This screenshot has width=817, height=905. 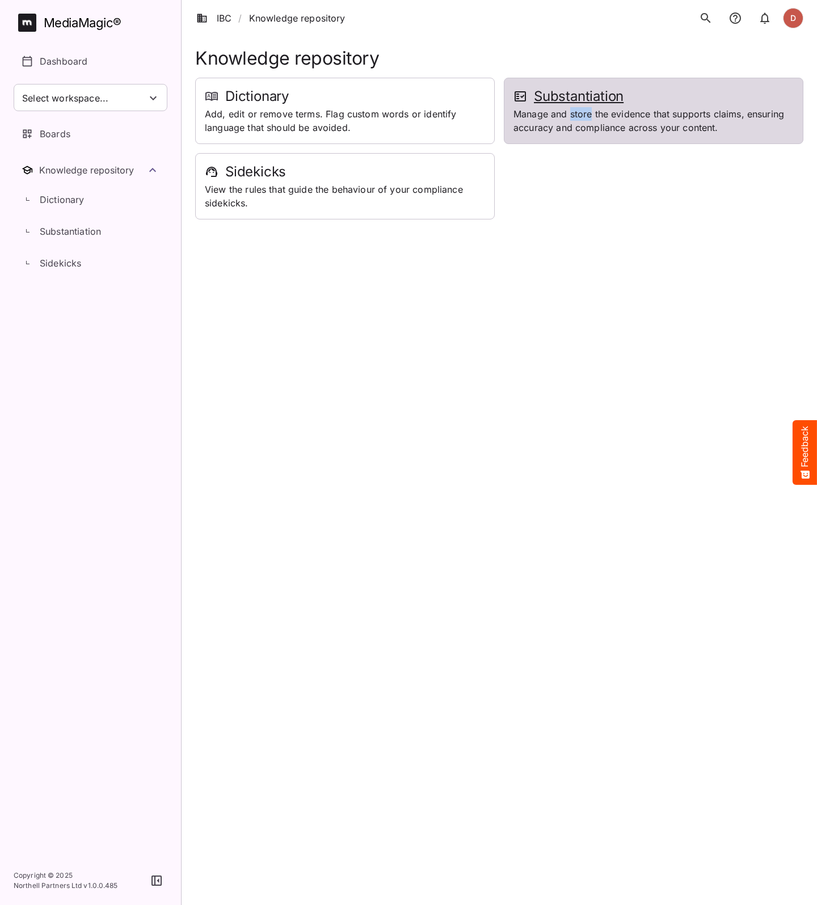 What do you see at coordinates (345, 171) in the screenshot?
I see `h2: Sidekicks` at bounding box center [345, 171].